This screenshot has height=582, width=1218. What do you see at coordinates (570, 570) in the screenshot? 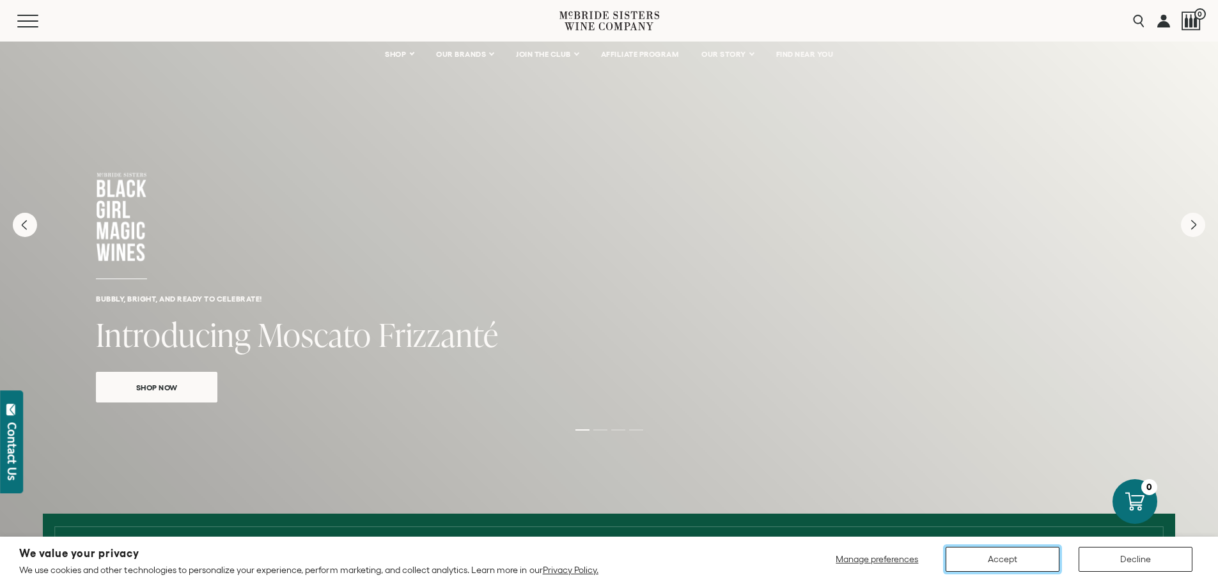
I see `a: Privacy Policy.` at bounding box center [570, 570].